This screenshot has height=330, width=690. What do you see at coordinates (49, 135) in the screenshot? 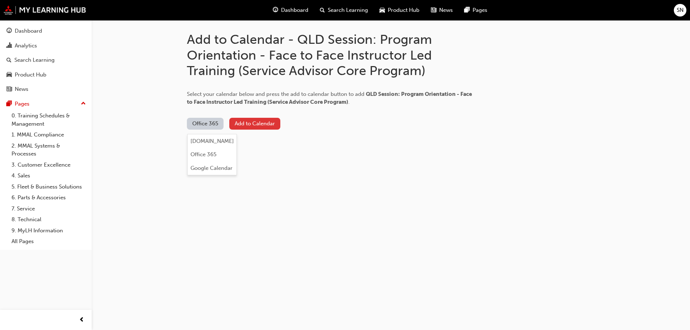
I see `a: 1. MMAL Compliance` at bounding box center [49, 135].